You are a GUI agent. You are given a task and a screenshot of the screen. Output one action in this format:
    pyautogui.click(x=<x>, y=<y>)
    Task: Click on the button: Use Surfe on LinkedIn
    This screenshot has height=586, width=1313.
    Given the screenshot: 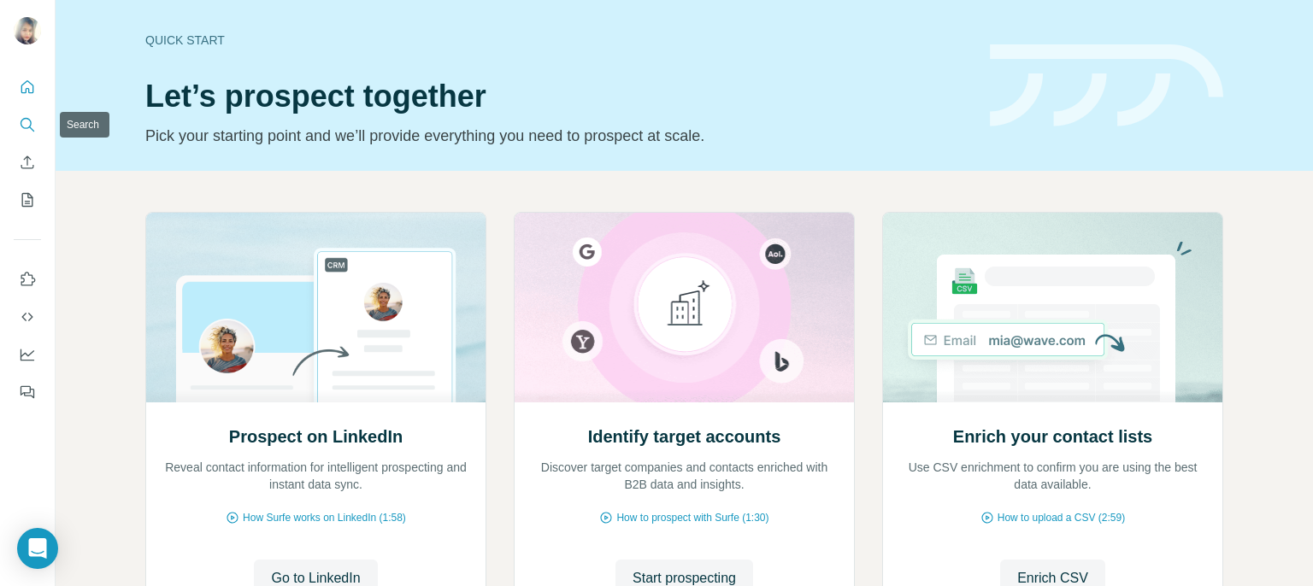 What is the action you would take?
    pyautogui.click(x=27, y=279)
    